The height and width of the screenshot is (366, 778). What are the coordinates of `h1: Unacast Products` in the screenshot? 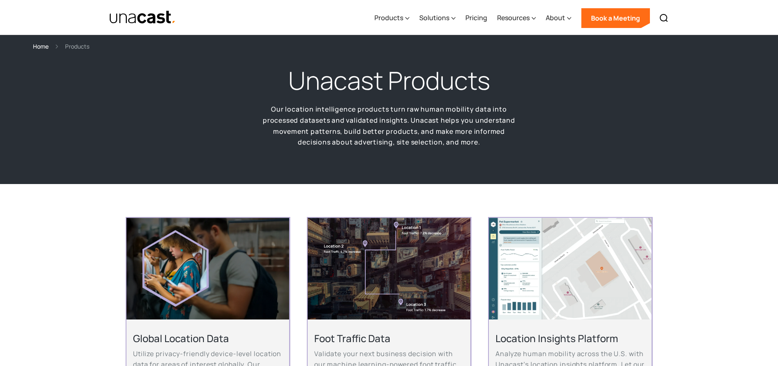 It's located at (389, 81).